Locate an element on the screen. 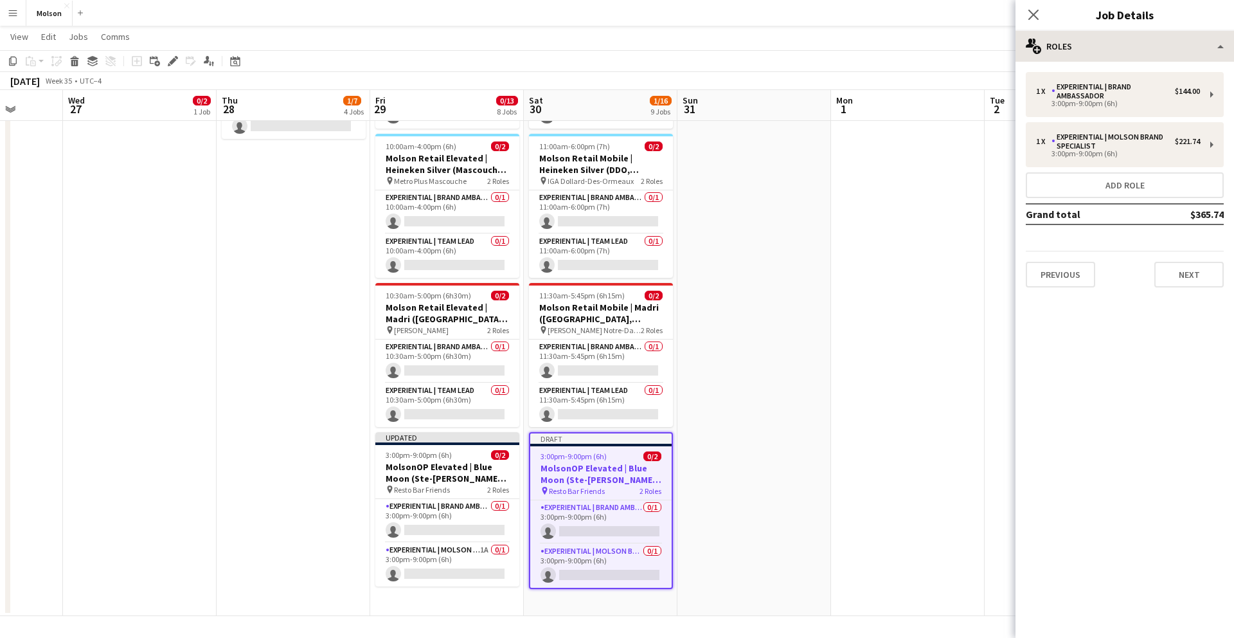 The width and height of the screenshot is (1234, 638). span: 1/7 is located at coordinates (352, 100).